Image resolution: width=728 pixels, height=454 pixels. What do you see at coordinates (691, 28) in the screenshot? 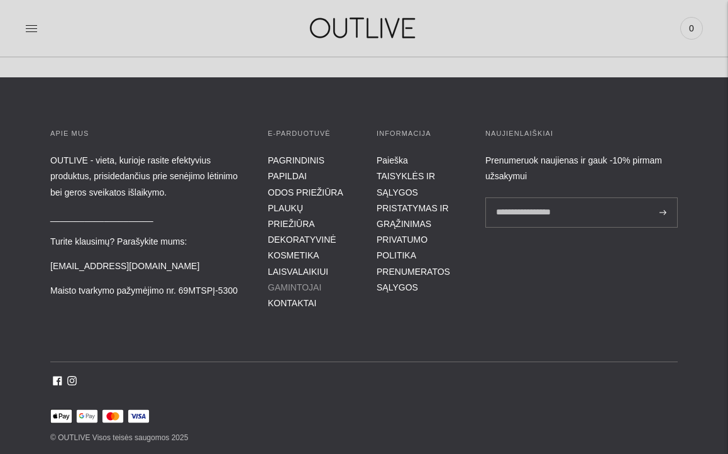
I see `span: 0` at bounding box center [691, 28].